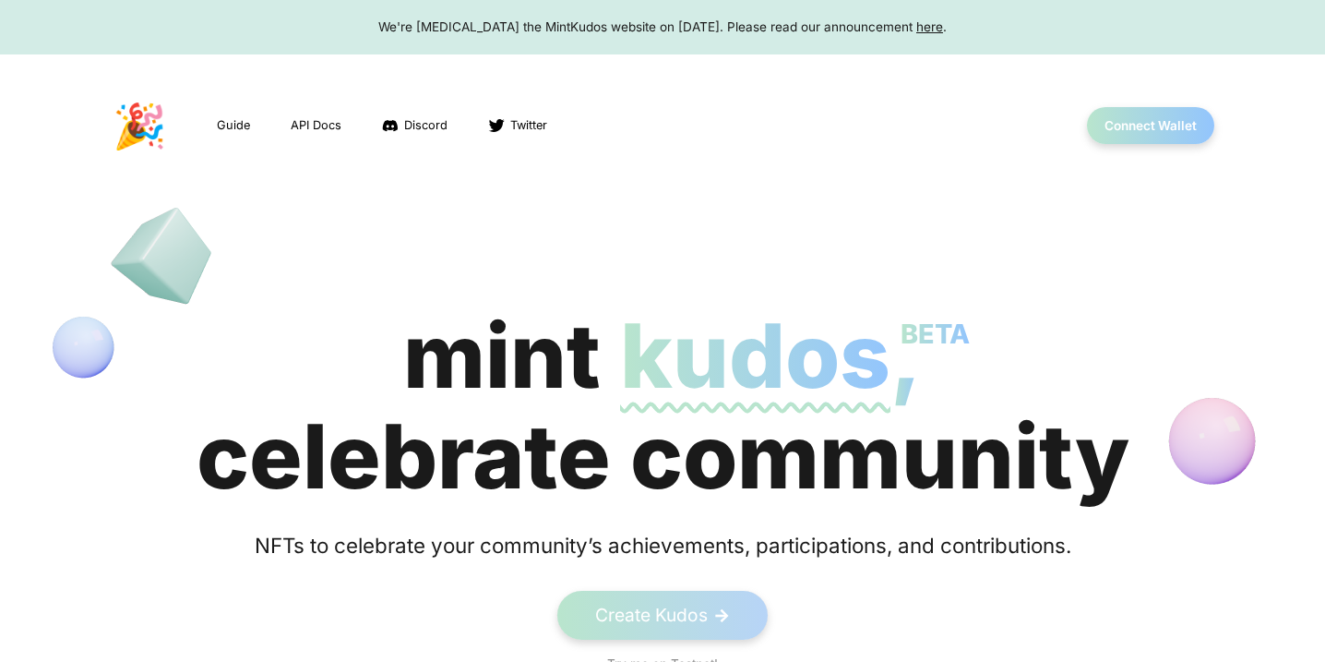  Describe the element at coordinates (529, 125) in the screenshot. I see `span: Twitter` at that location.